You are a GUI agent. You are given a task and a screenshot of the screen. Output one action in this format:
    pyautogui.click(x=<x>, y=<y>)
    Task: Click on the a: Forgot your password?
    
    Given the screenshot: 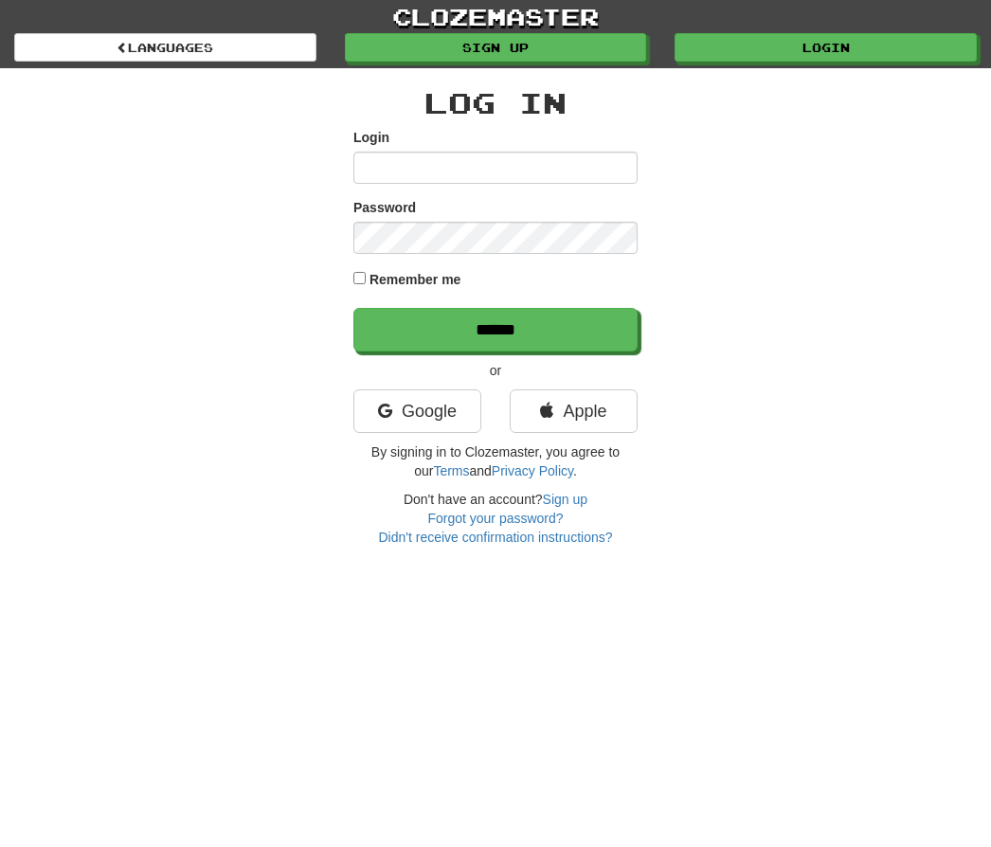 What is the action you would take?
    pyautogui.click(x=495, y=518)
    